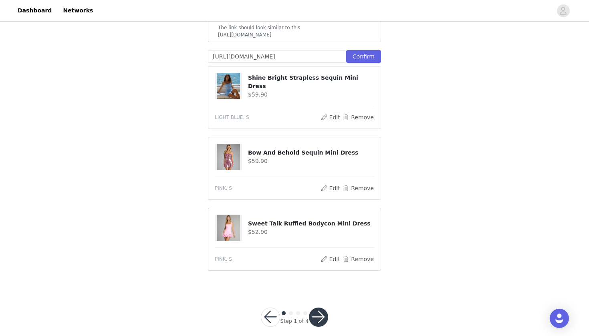 This screenshot has width=589, height=336. What do you see at coordinates (232, 117) in the screenshot?
I see `span: LIGHT BLUE, S` at bounding box center [232, 117].